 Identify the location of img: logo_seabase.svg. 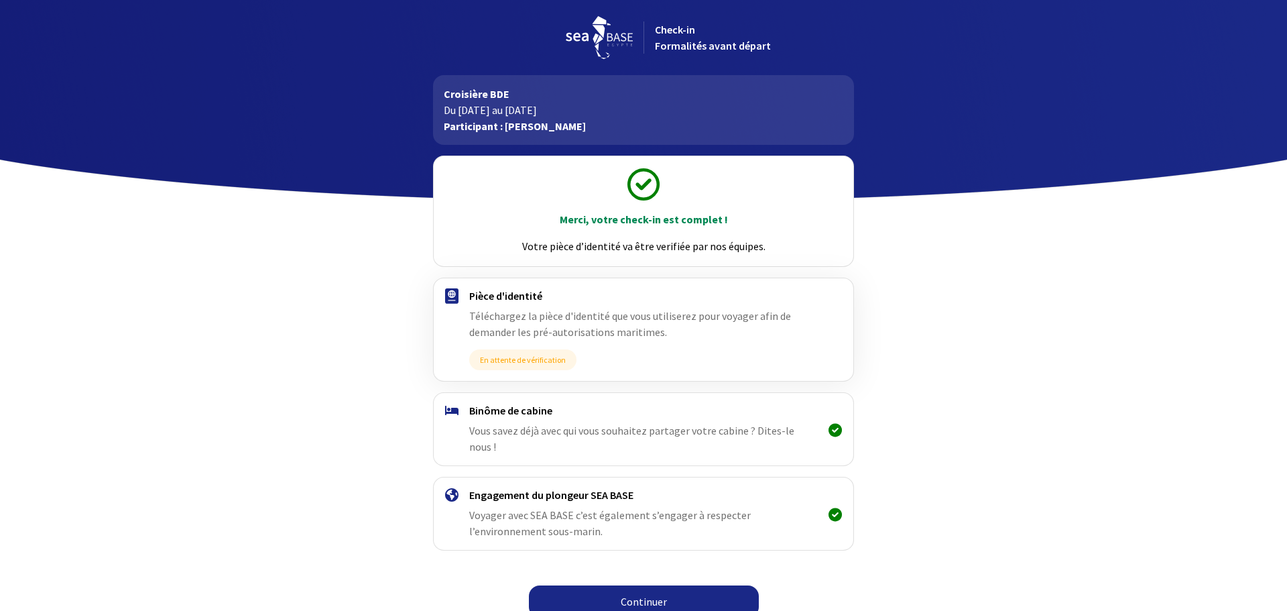
(599, 38).